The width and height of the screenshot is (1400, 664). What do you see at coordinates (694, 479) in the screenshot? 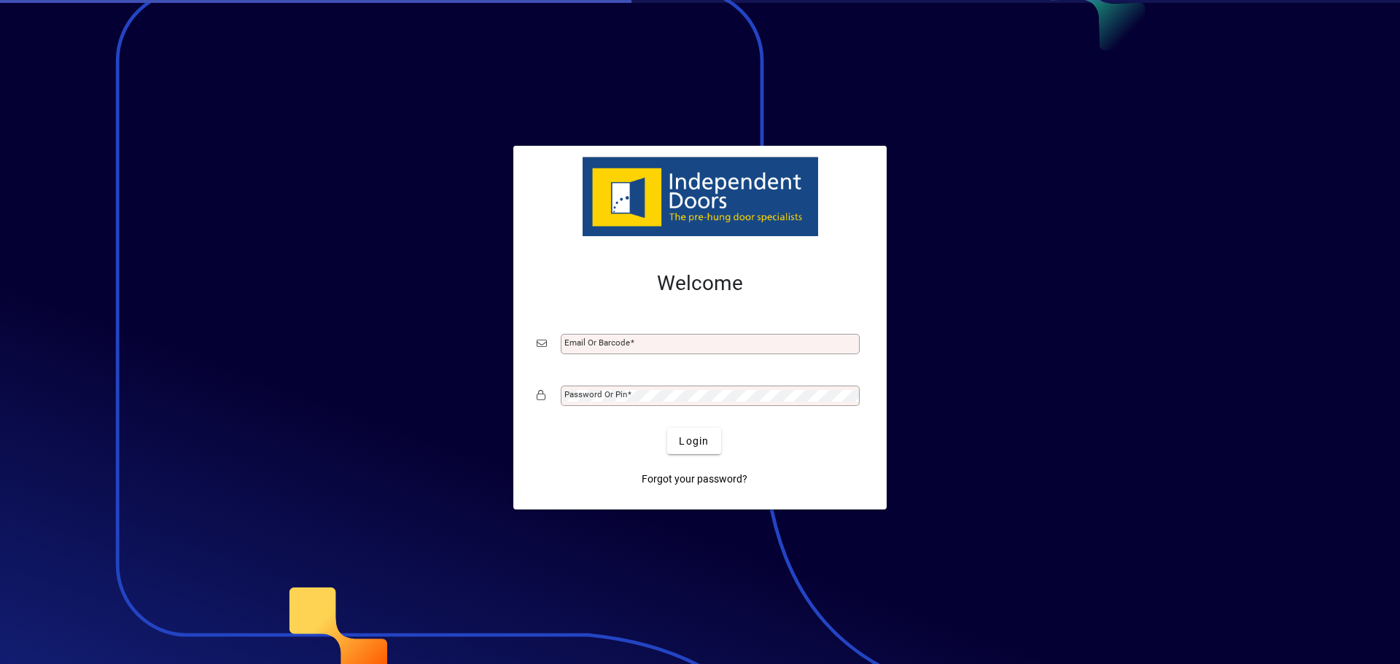
I see `span: Forgot your password?` at bounding box center [694, 479].